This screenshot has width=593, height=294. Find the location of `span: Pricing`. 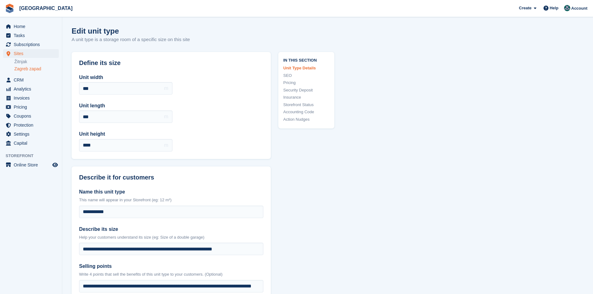

span: Pricing is located at coordinates (32, 107).